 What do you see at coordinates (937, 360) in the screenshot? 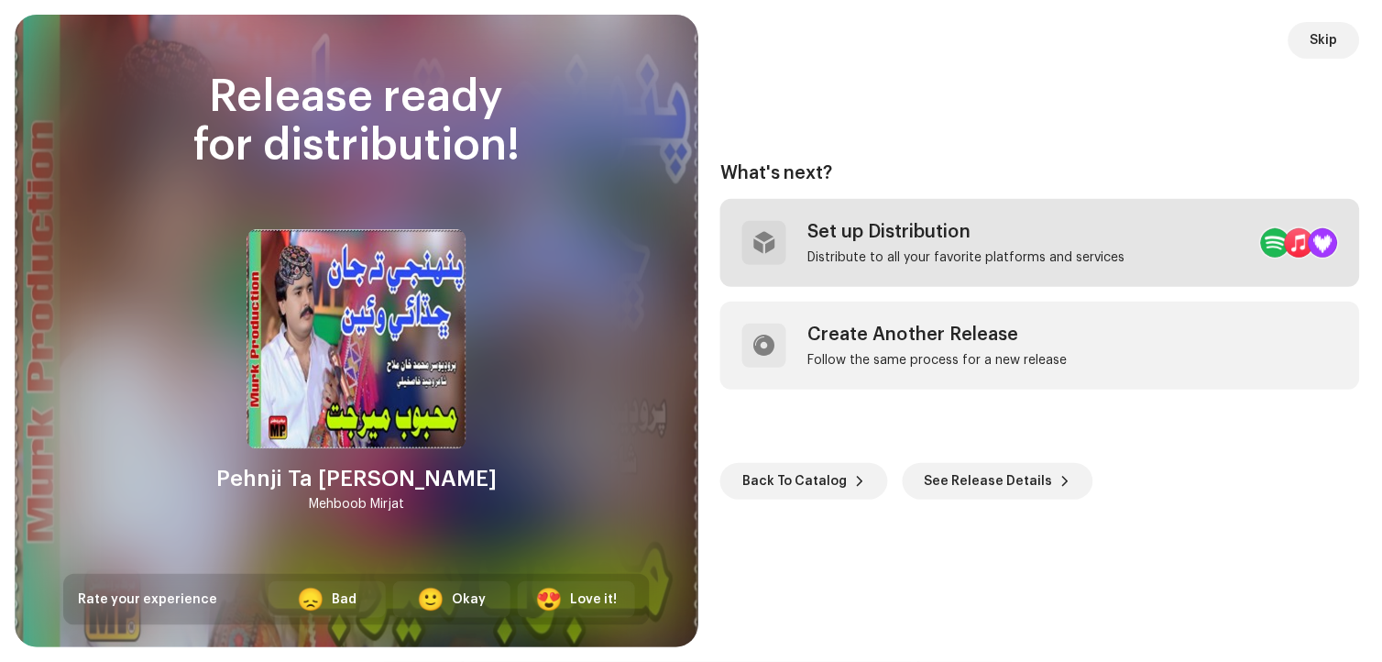
I see `div: Follow the same process for a new release` at bounding box center [937, 360].